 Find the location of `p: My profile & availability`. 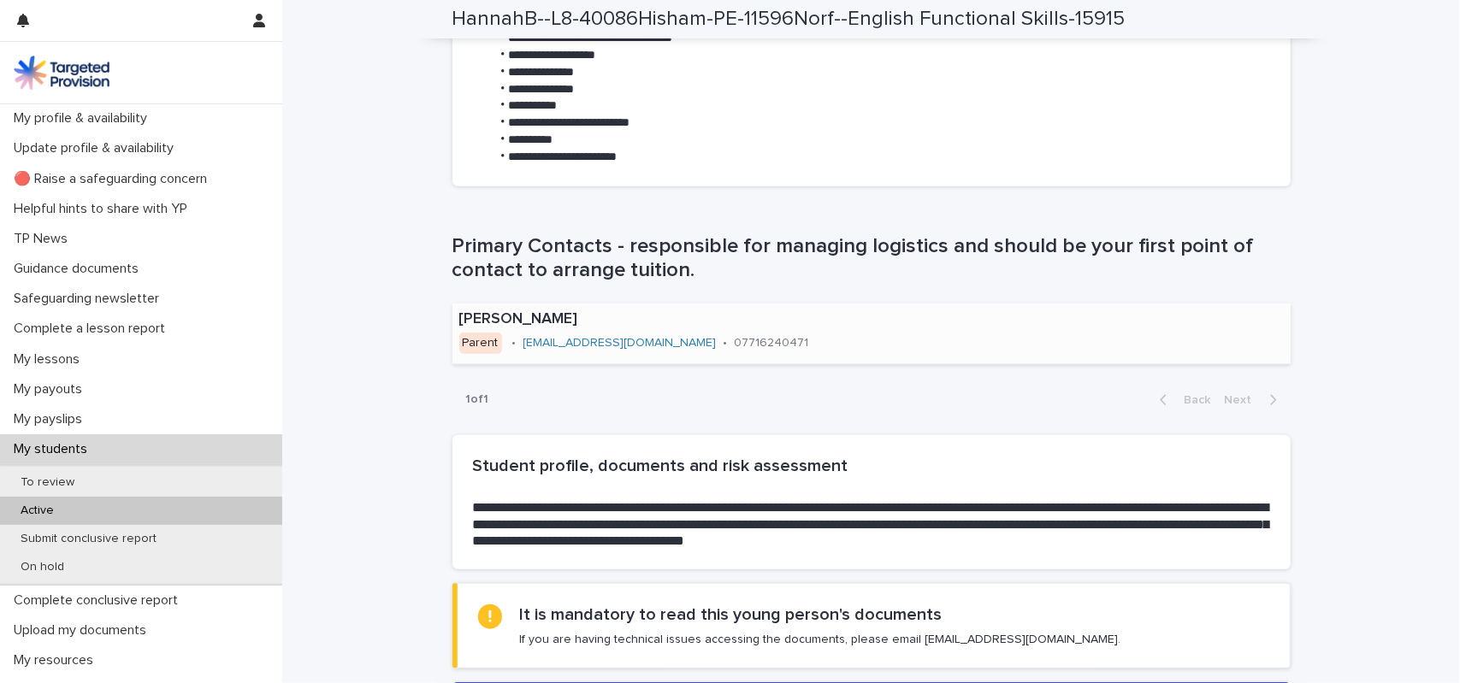

p: My profile & availability is located at coordinates (84, 118).